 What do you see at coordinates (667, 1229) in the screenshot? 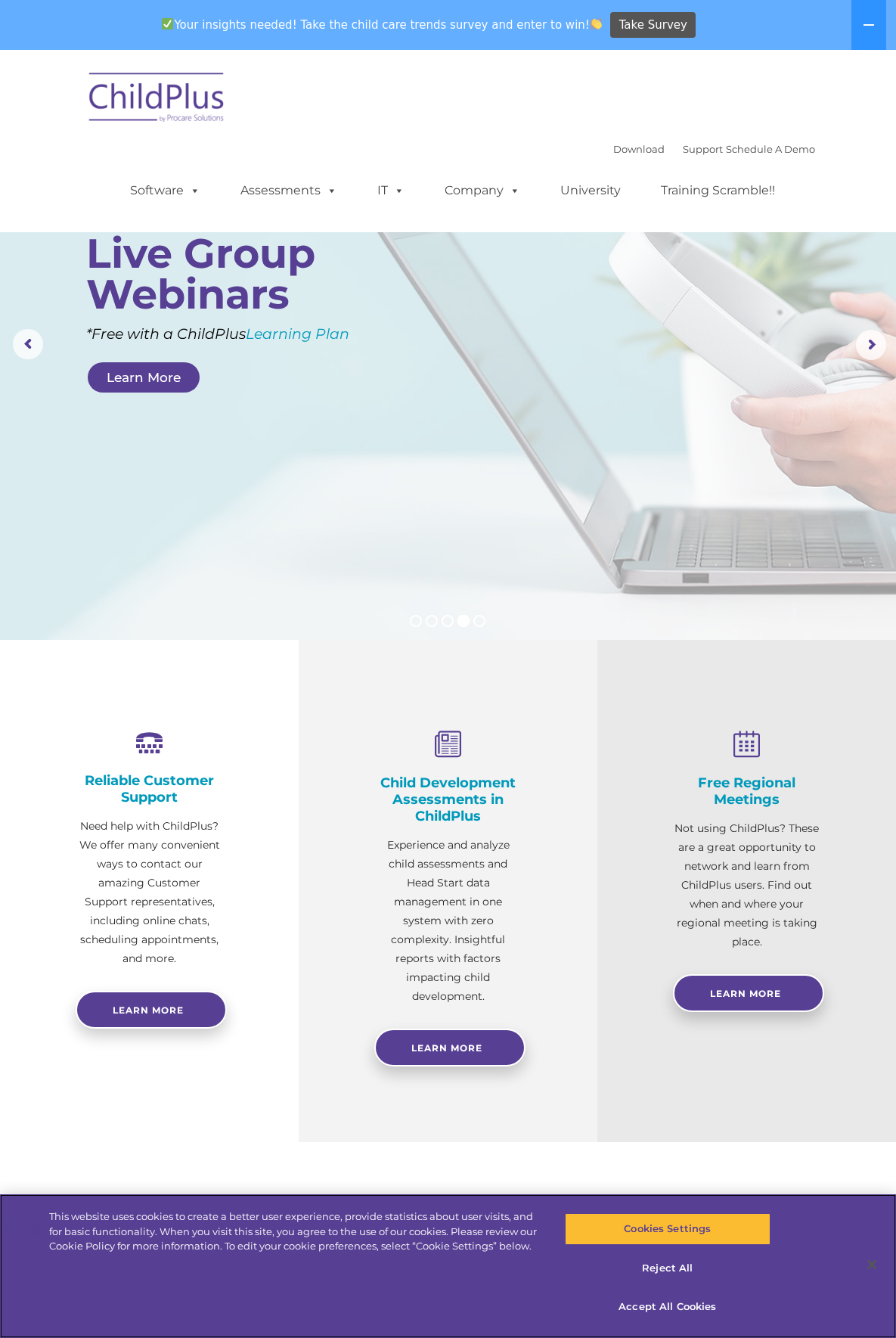
I see `button: Cookies Settings` at bounding box center [667, 1229].